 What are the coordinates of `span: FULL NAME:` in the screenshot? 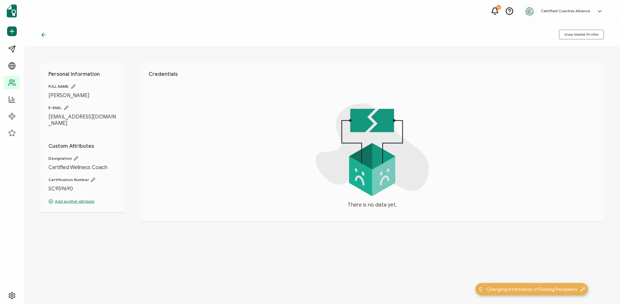 It's located at (82, 87).